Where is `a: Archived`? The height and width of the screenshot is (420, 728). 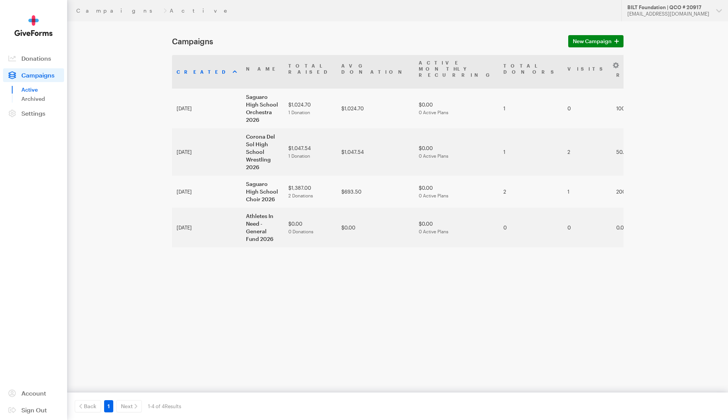
a: Archived is located at coordinates (43, 99).